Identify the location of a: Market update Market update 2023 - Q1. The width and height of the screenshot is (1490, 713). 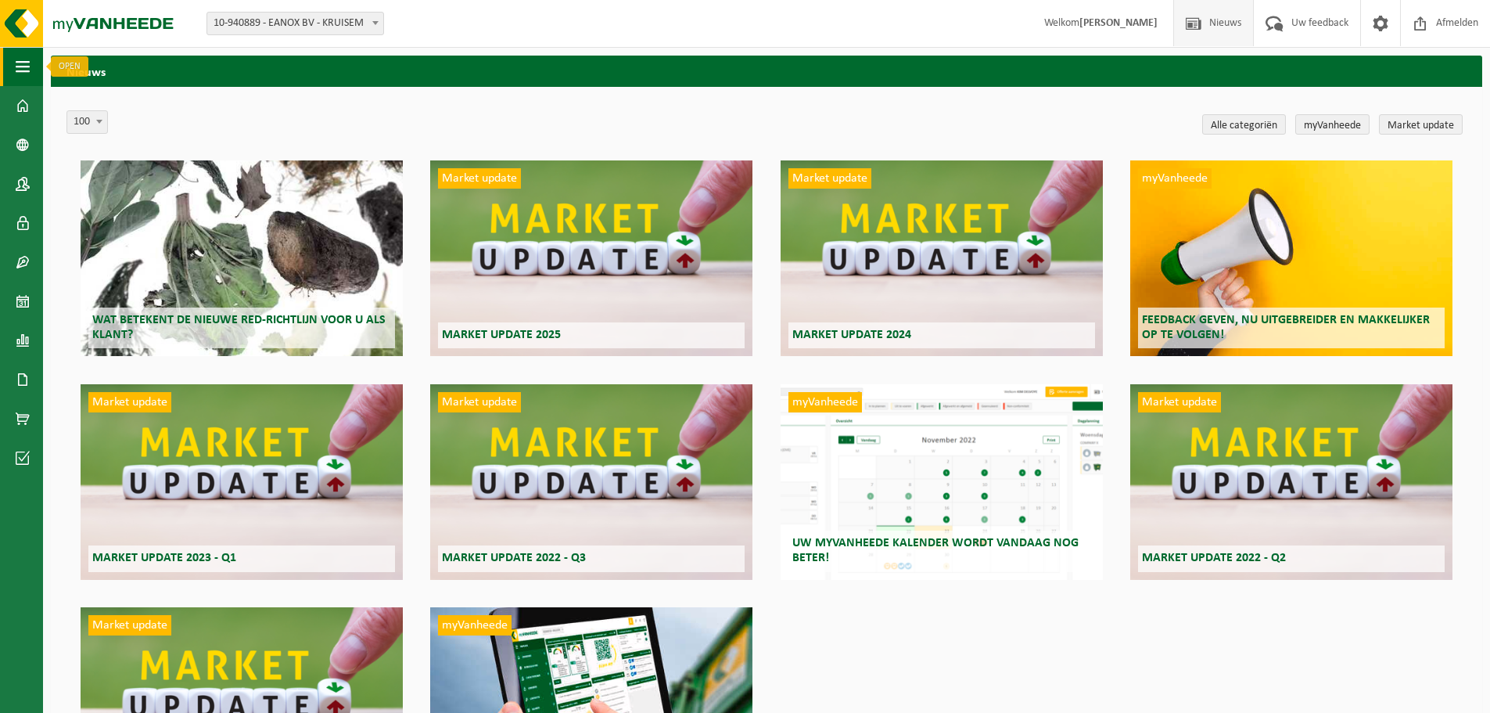
(242, 482).